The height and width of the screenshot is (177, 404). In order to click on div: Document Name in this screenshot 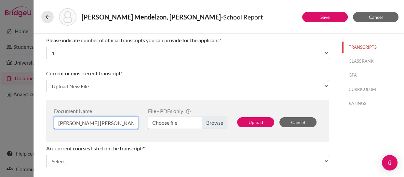, I will do `click(96, 111)`.